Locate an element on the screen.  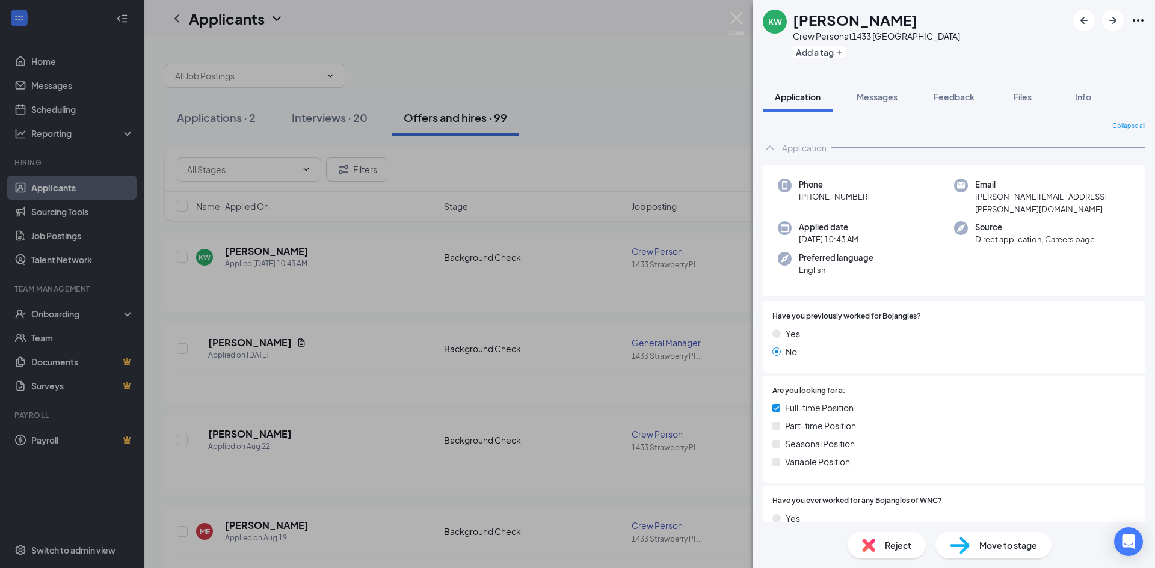
svg: Ellipses is located at coordinates (1138, 20).